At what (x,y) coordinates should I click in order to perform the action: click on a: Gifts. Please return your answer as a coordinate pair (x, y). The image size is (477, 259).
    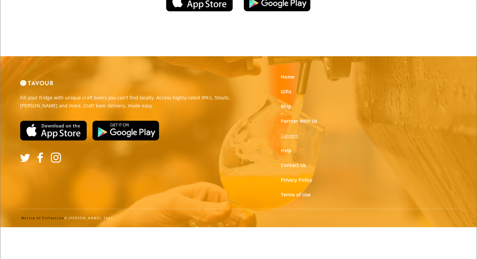
    Looking at the image, I should click on (286, 92).